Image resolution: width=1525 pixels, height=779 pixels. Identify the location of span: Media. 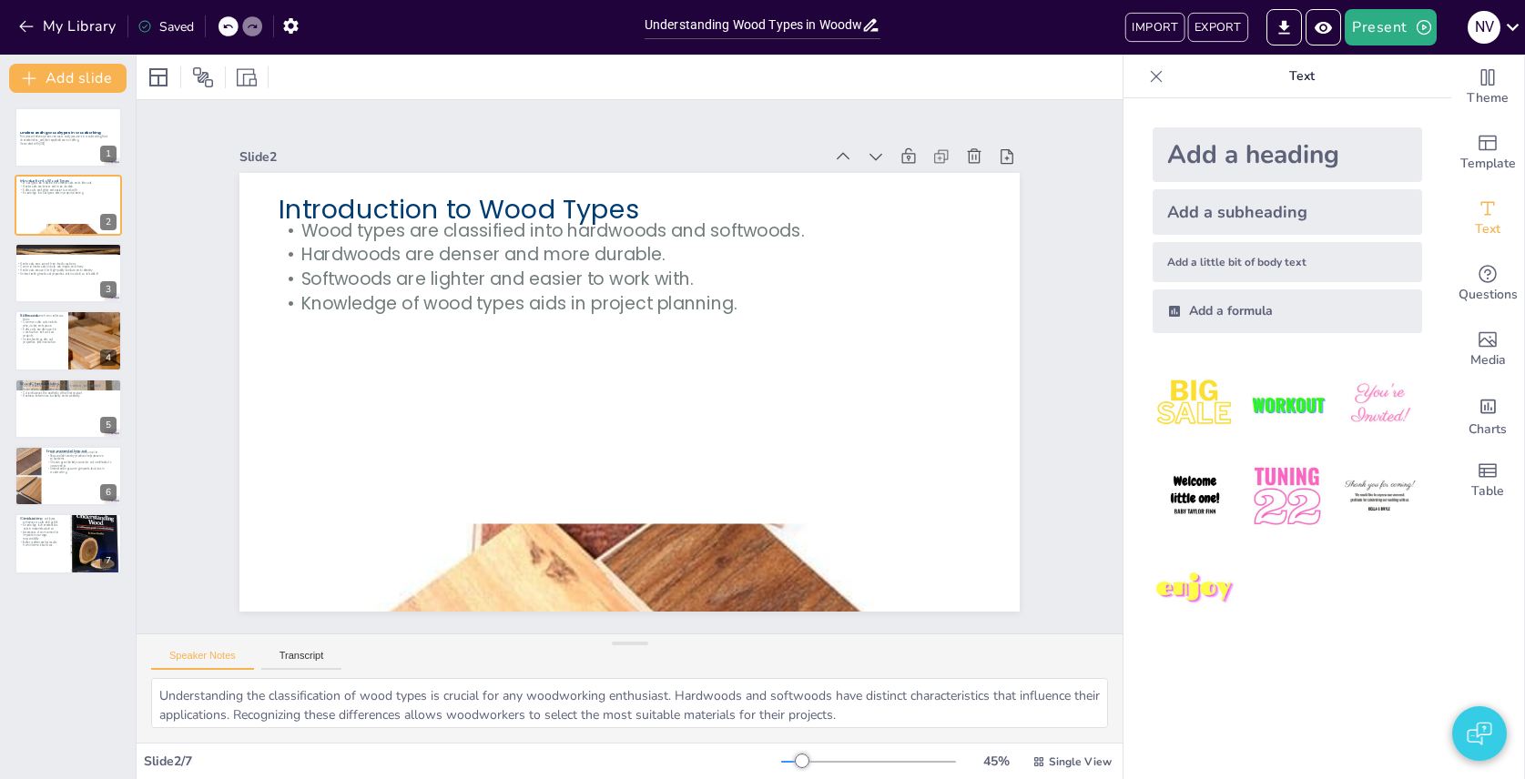
(1488, 361).